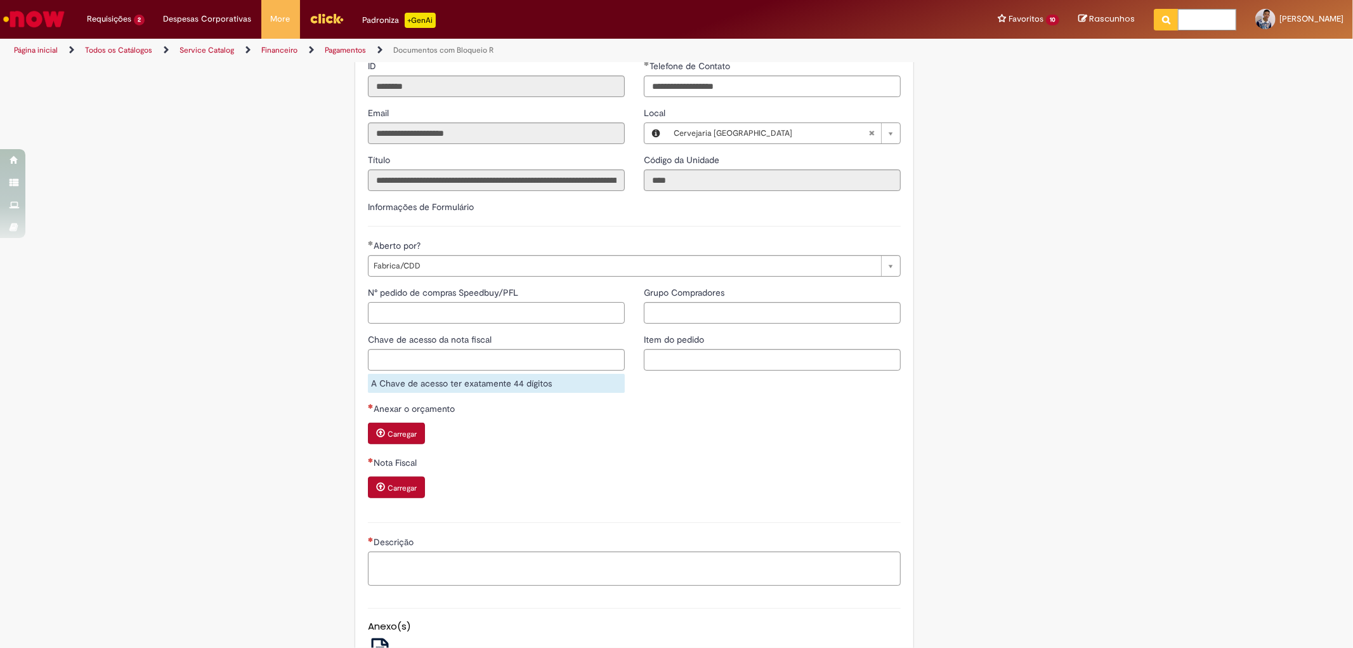 This screenshot has height=648, width=1353. I want to click on input: Título, so click(496, 180).